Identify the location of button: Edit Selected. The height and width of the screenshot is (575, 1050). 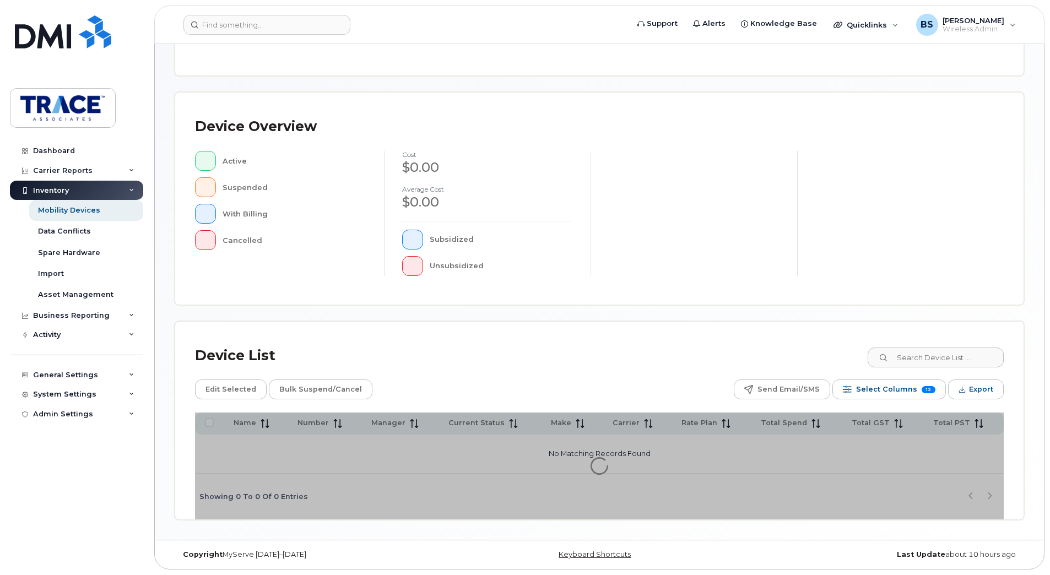
(231, 389).